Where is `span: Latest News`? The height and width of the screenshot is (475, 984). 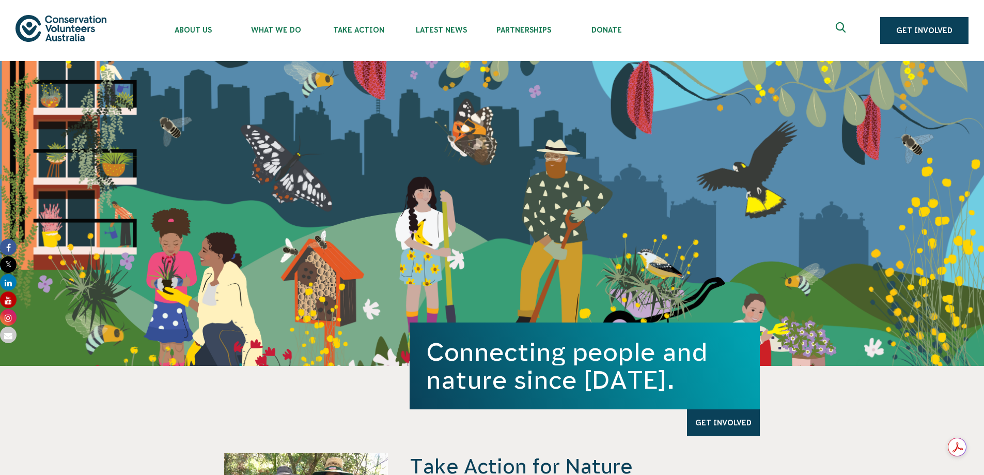
span: Latest News is located at coordinates (441, 30).